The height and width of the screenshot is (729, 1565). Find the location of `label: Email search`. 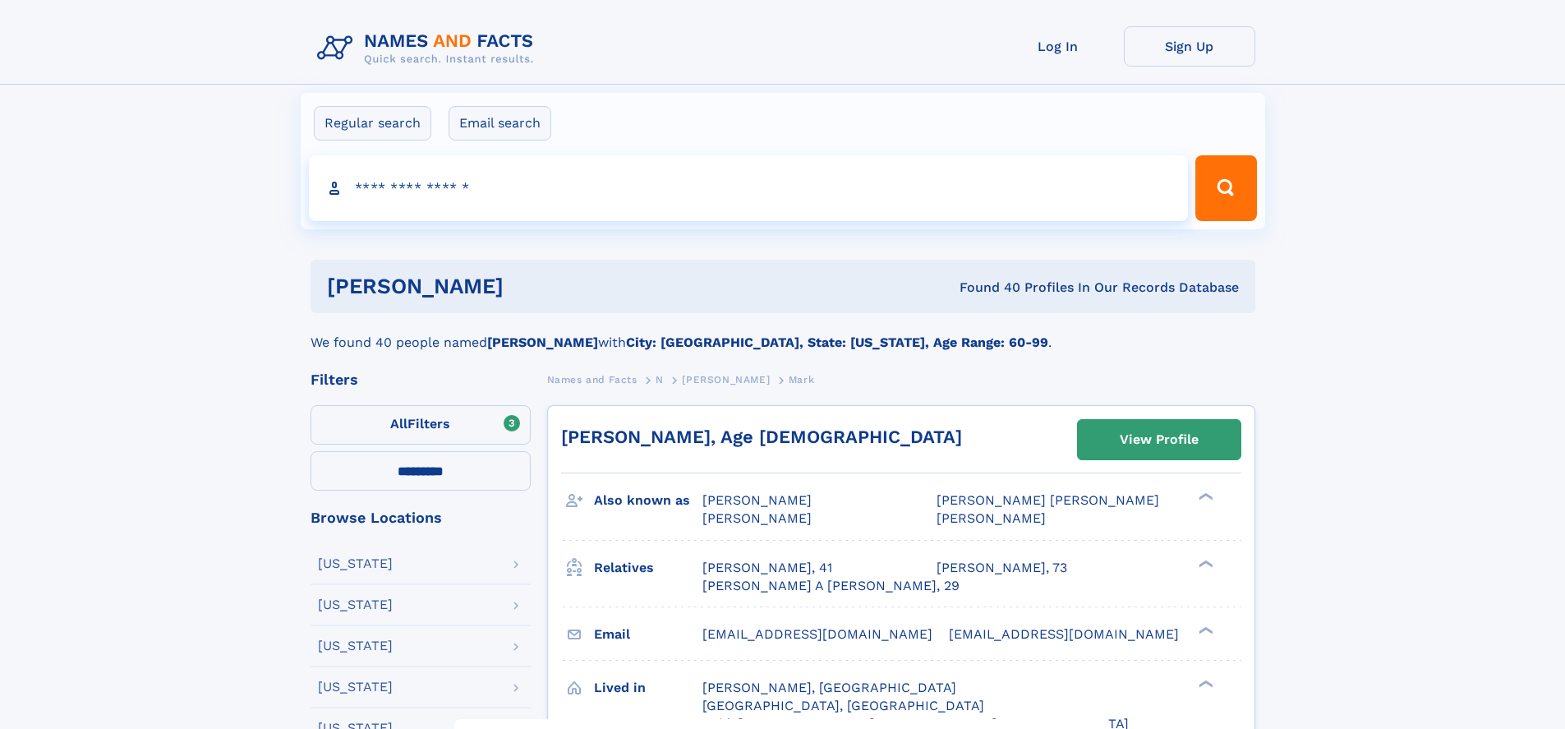

label: Email search is located at coordinates (500, 123).